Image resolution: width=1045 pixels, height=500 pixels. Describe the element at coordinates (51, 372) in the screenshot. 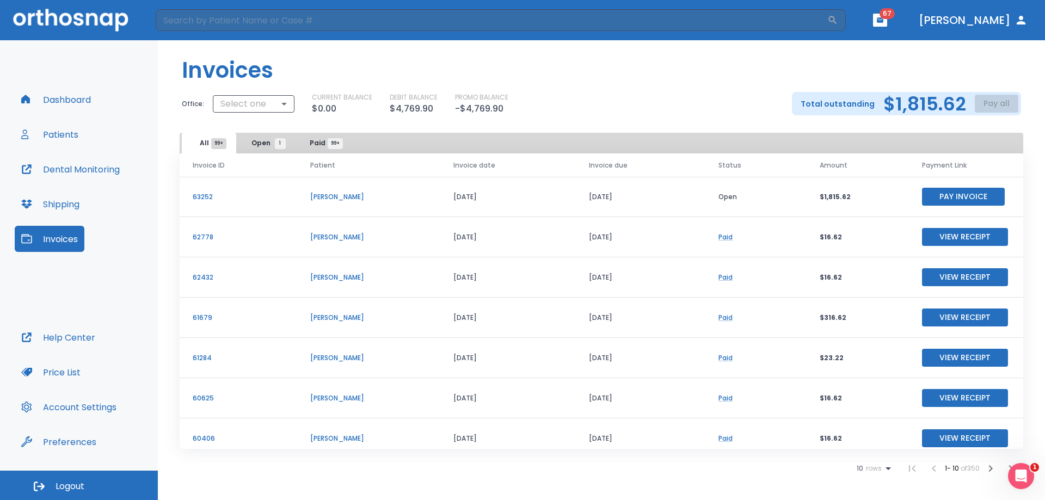

I see `button: Price List` at that location.